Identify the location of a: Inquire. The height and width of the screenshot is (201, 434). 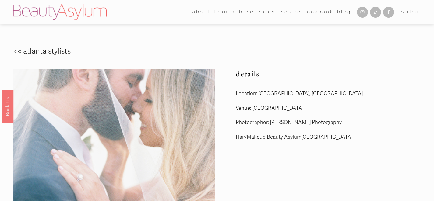
(290, 12).